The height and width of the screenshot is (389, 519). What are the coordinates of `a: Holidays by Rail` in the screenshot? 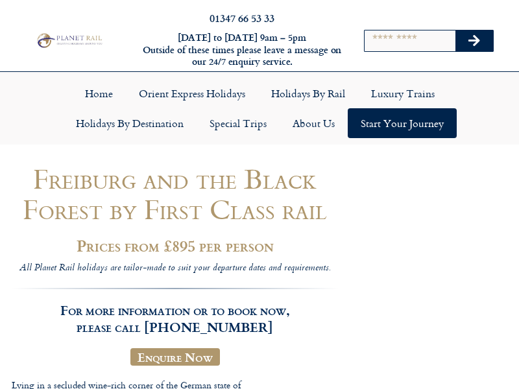 It's located at (308, 93).